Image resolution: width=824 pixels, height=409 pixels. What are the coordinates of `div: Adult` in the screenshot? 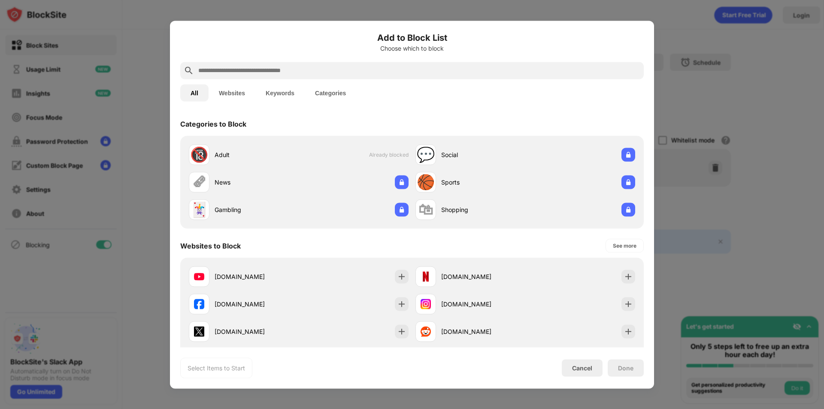 It's located at (257, 155).